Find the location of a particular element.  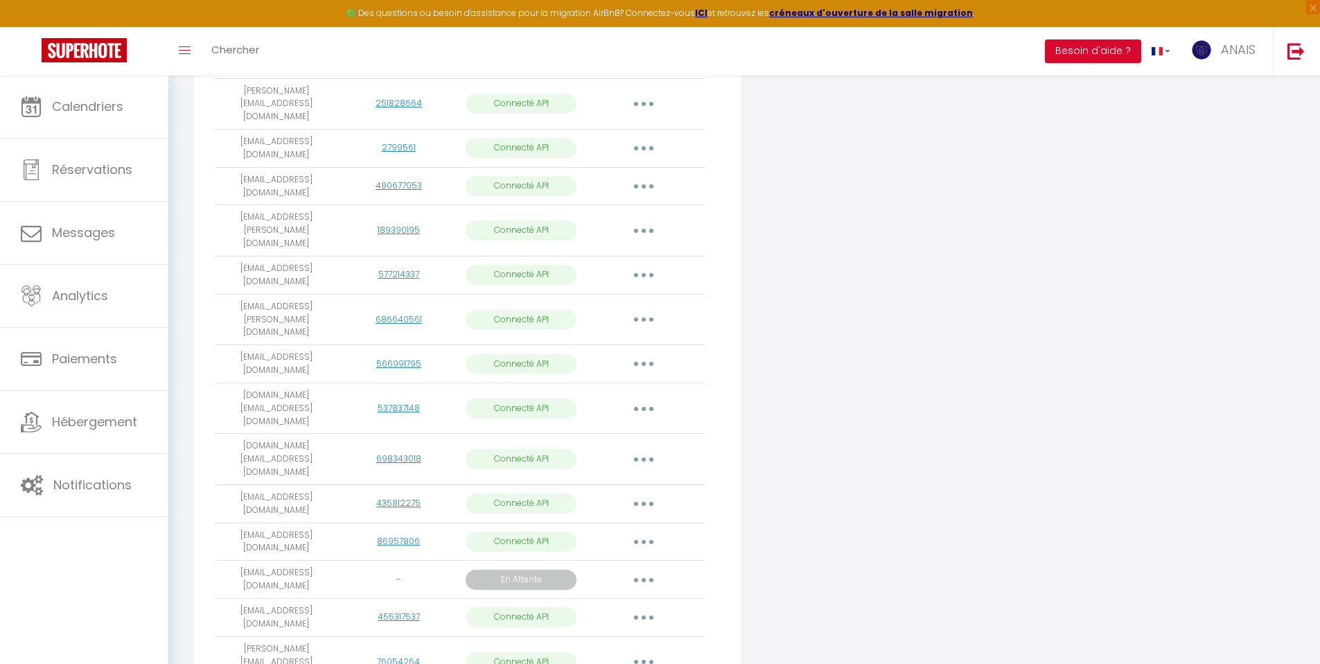

a: créneaux d'ouverture de la salle migration is located at coordinates (871, 12).